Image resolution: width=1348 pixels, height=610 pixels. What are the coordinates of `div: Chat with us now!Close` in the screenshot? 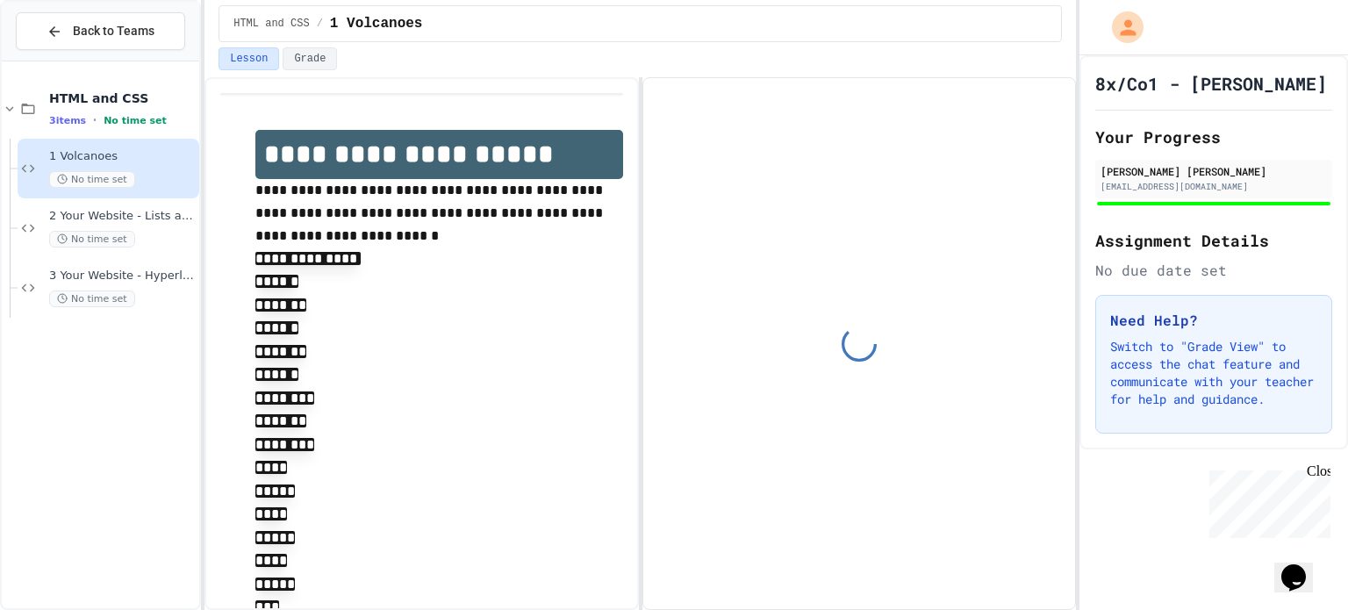 It's located at (64, 59).